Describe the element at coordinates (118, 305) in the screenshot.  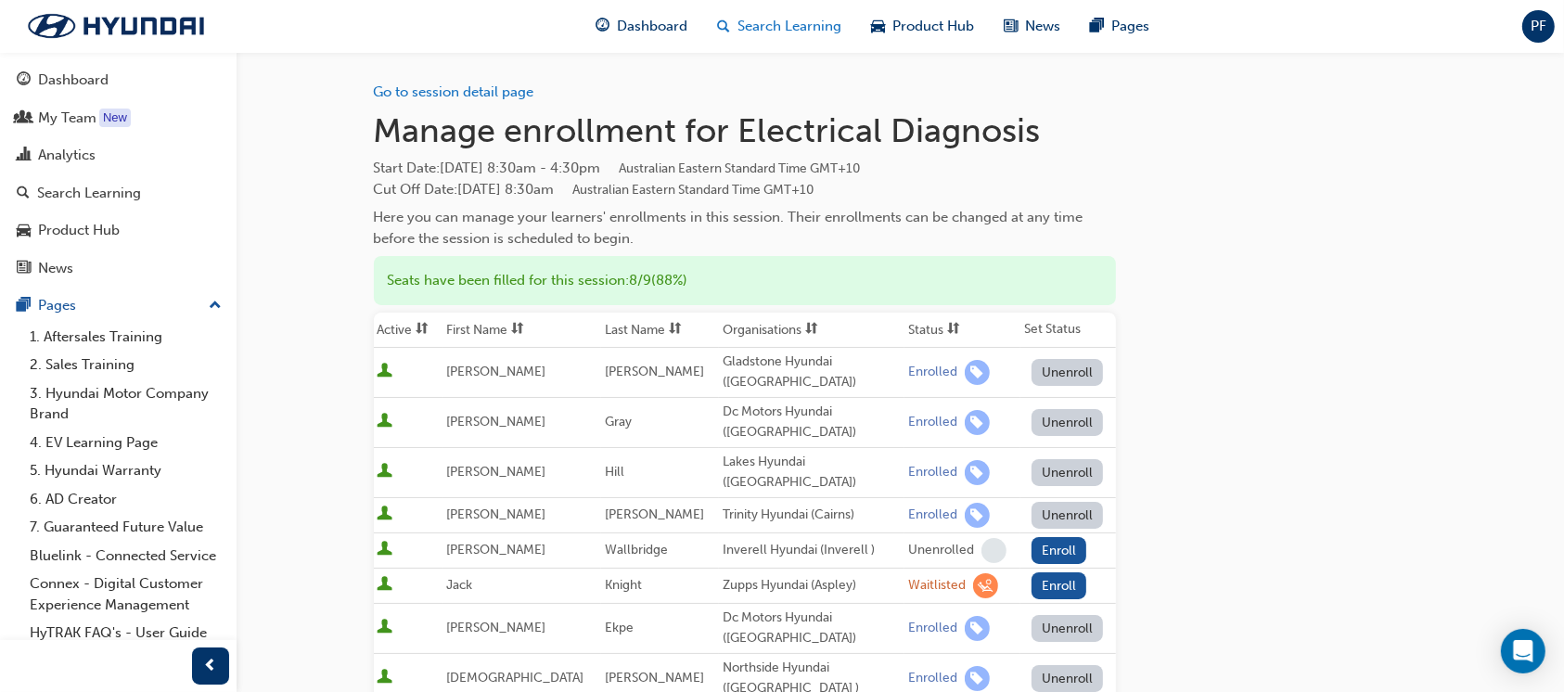
I see `button: Pages` at that location.